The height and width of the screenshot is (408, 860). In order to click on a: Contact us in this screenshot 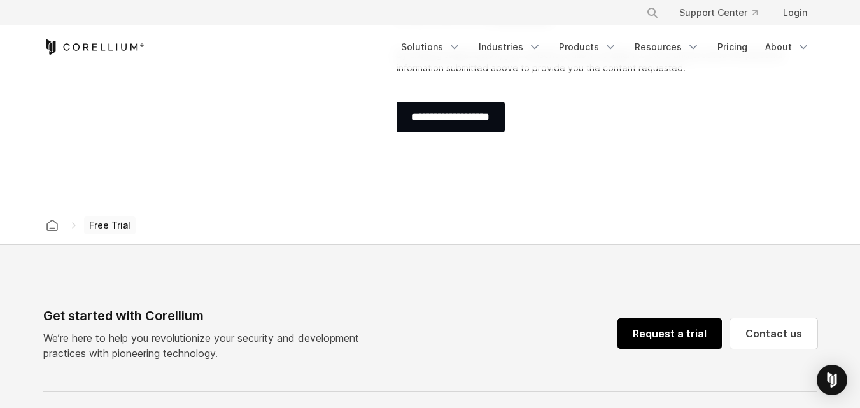, I will do `click(774, 334)`.